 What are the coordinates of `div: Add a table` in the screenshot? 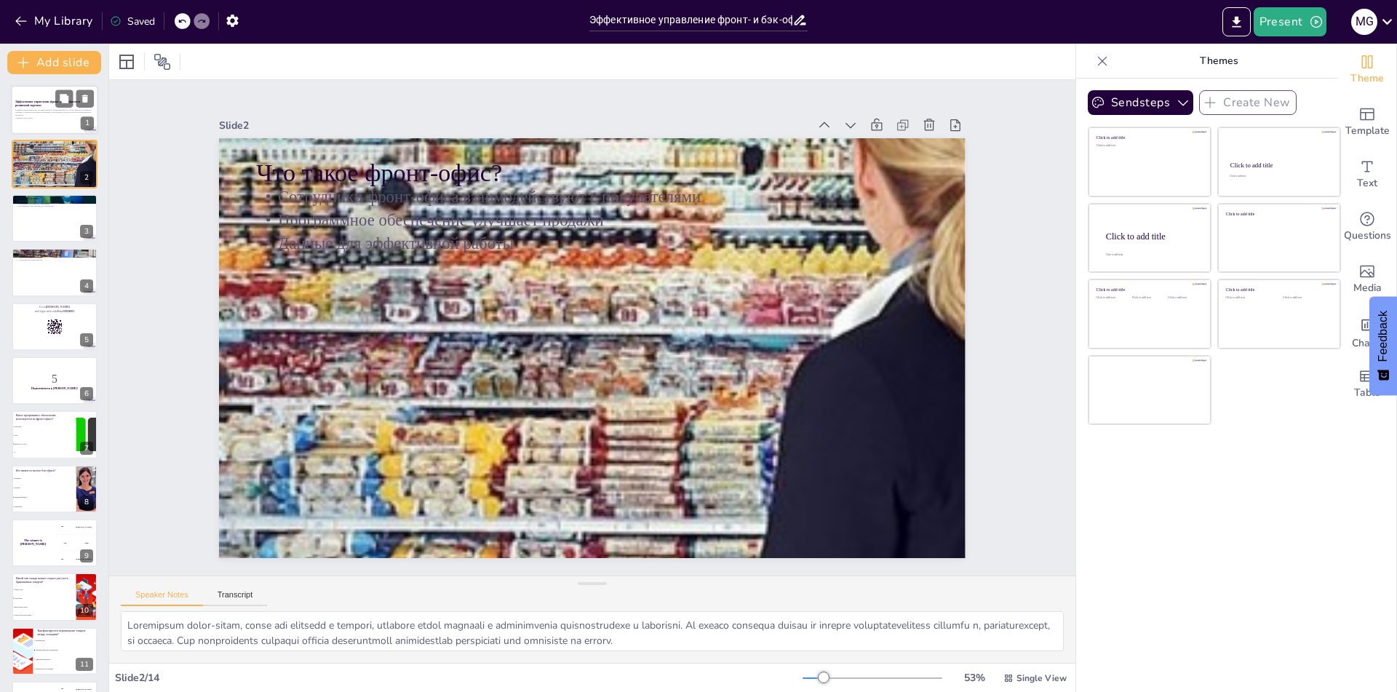 It's located at (1367, 384).